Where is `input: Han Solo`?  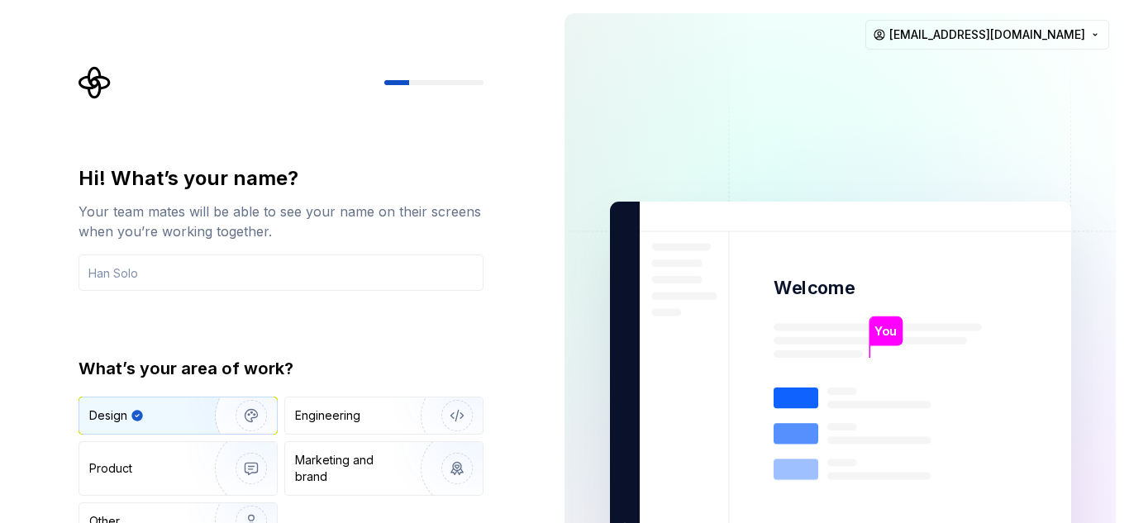 input: Han Solo is located at coordinates (281, 273).